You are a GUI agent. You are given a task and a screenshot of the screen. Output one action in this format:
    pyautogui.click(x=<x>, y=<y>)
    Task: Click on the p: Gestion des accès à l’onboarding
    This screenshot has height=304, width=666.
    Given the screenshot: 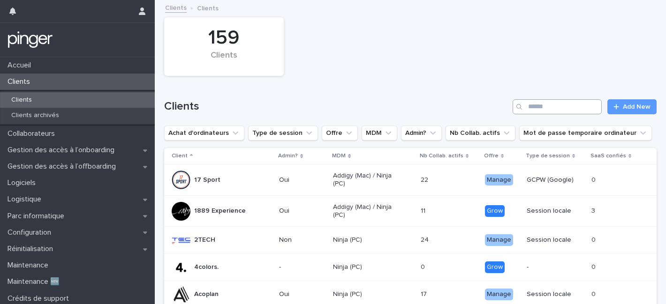 What is the action you would take?
    pyautogui.click(x=63, y=150)
    